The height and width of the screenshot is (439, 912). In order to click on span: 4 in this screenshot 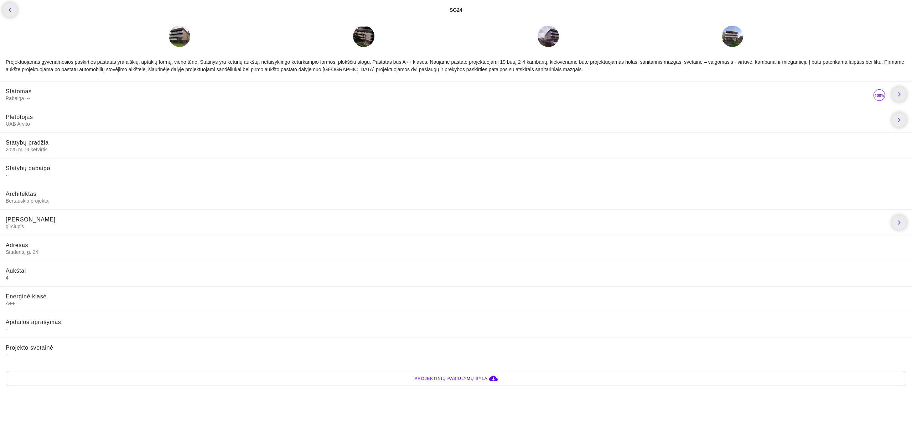, I will do `click(456, 278)`.